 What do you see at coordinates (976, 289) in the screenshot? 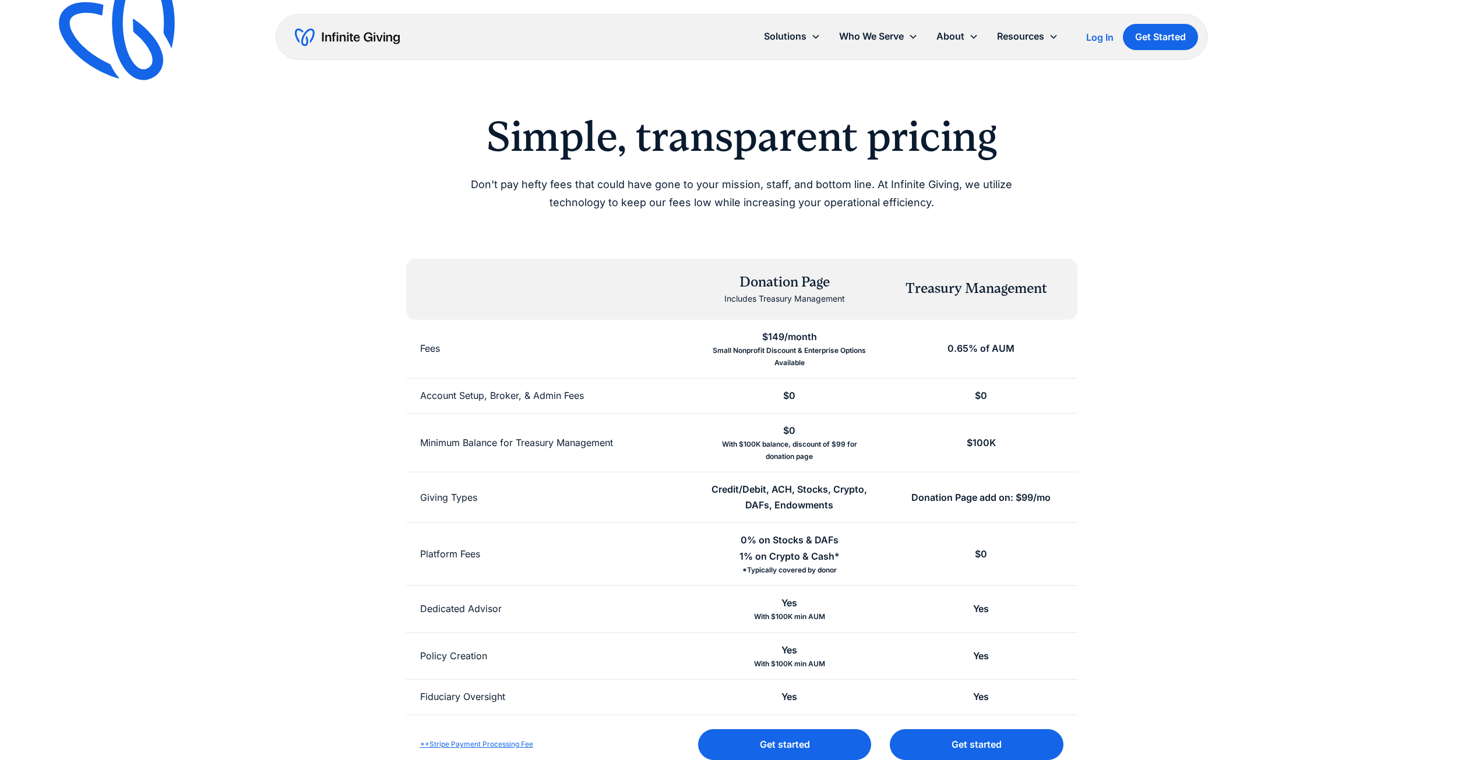
I see `div: Treasury Management` at bounding box center [976, 289].